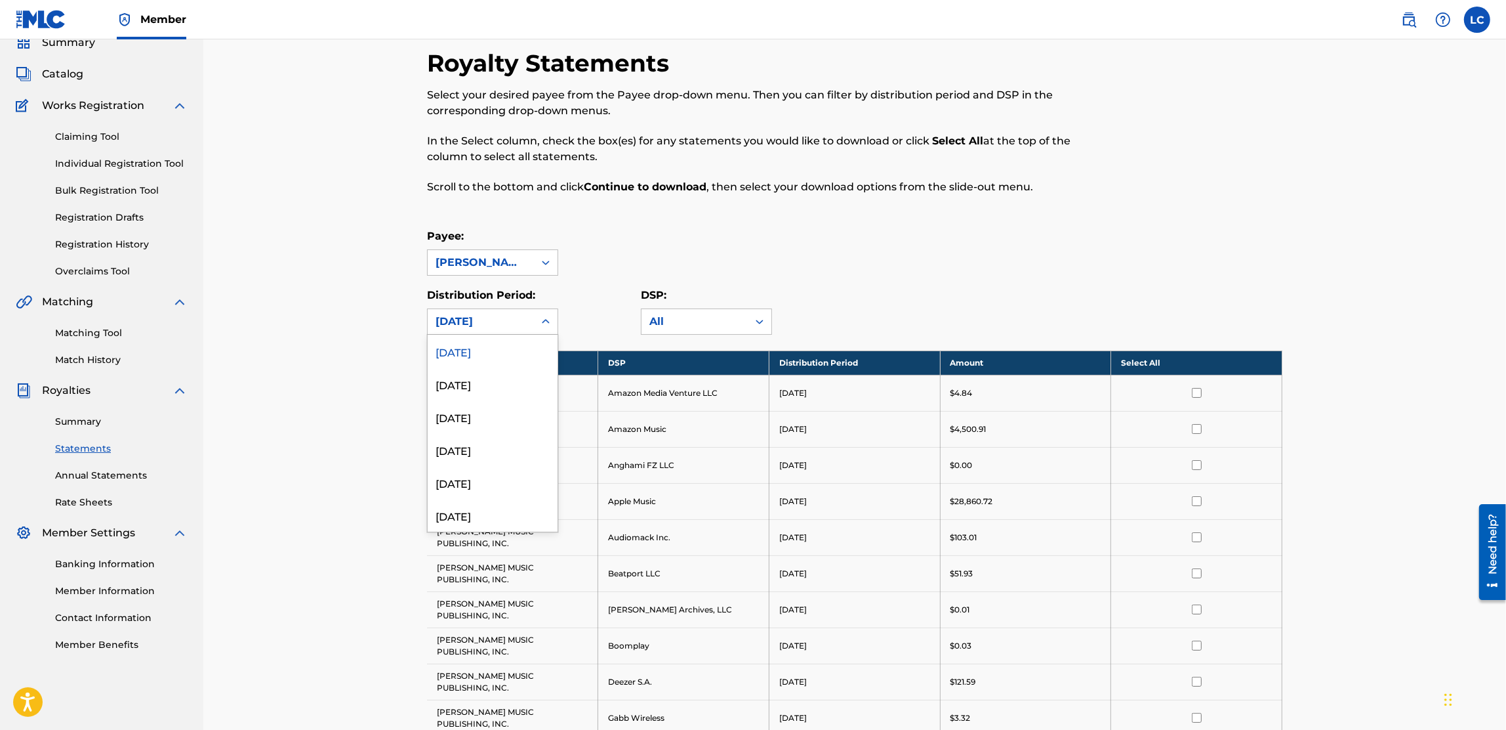  What do you see at coordinates (121, 190) in the screenshot?
I see `a: Bulk Registration Tool` at bounding box center [121, 190].